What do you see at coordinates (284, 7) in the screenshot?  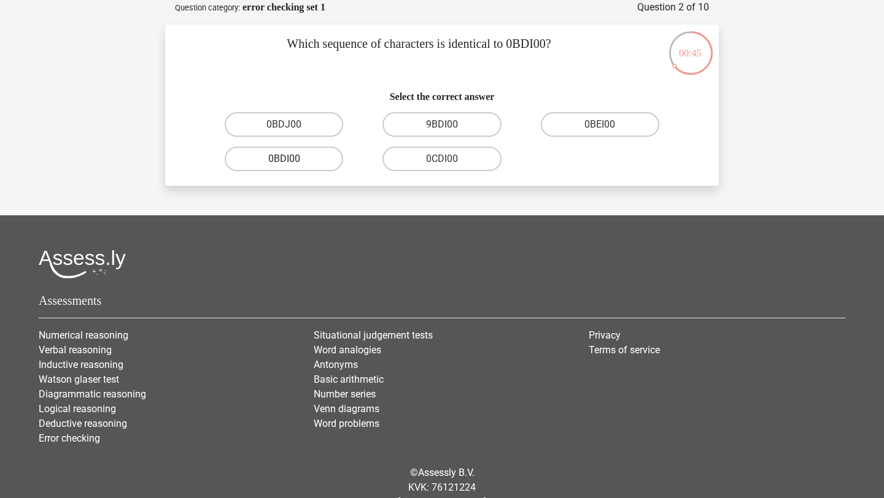 I see `strong: error checking set 1` at bounding box center [284, 7].